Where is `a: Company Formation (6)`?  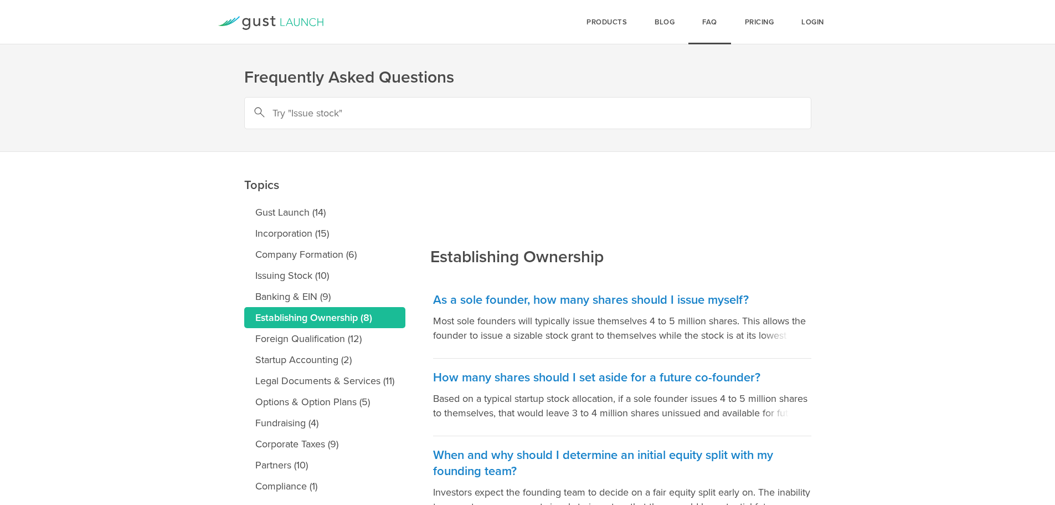
a: Company Formation (6) is located at coordinates (325, 254).